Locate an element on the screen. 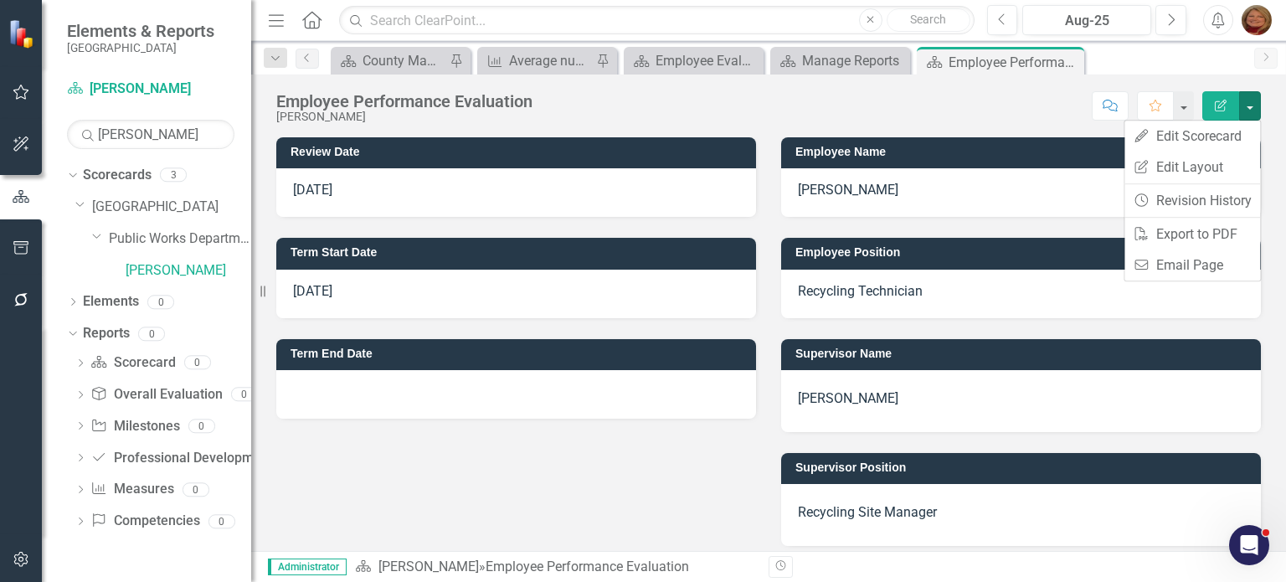 This screenshot has width=1286, height=582. h3: Supervisor Position is located at coordinates (1024, 467).